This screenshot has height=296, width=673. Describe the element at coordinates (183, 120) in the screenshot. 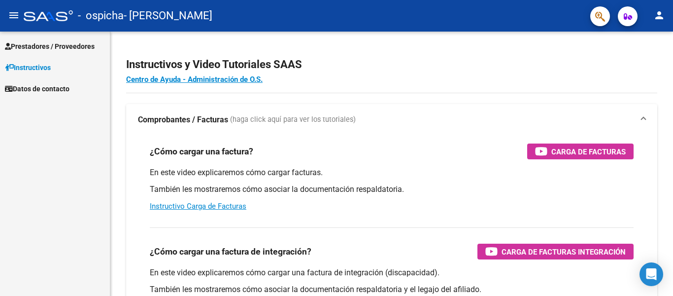

I see `strong: Comprobantes / Facturas` at that location.